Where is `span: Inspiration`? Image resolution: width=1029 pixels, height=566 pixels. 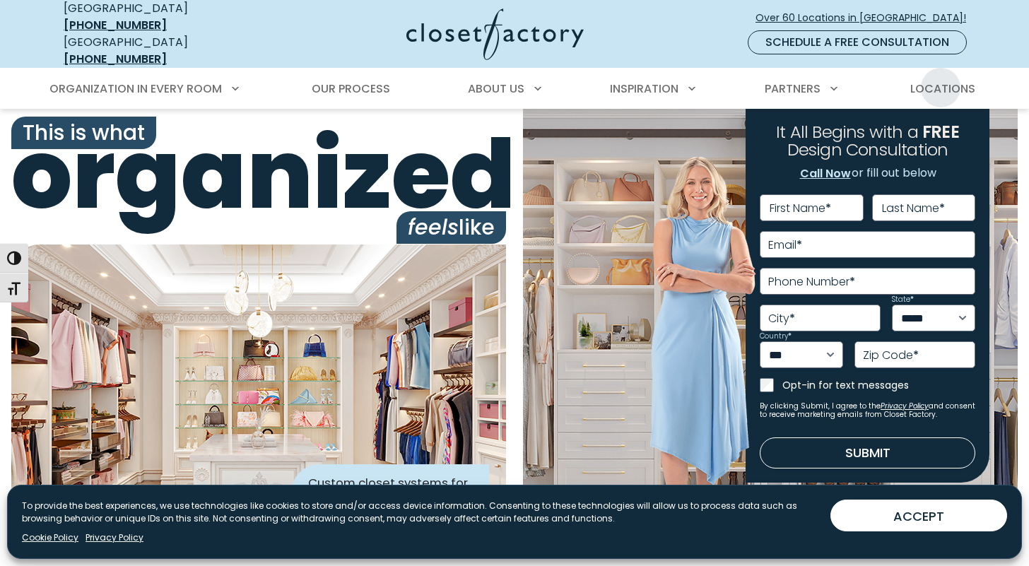
span: Inspiration is located at coordinates (644, 88).